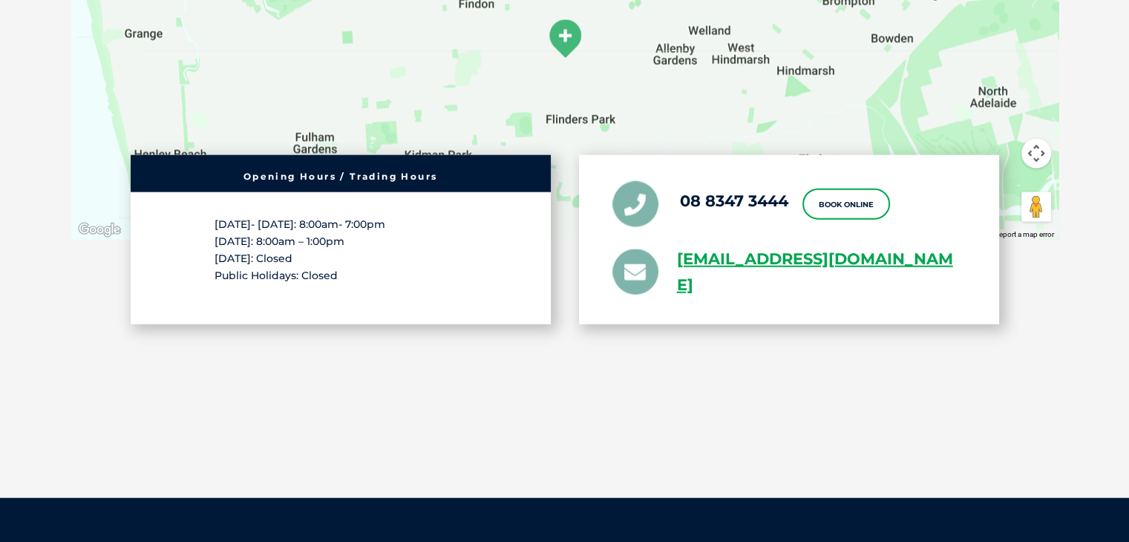  What do you see at coordinates (734, 200) in the screenshot?
I see `a: 08 8347 3444` at bounding box center [734, 200].